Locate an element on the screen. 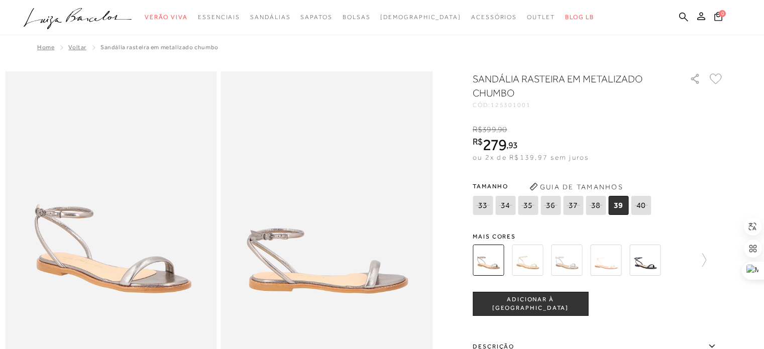  span: 35 is located at coordinates (528, 206).